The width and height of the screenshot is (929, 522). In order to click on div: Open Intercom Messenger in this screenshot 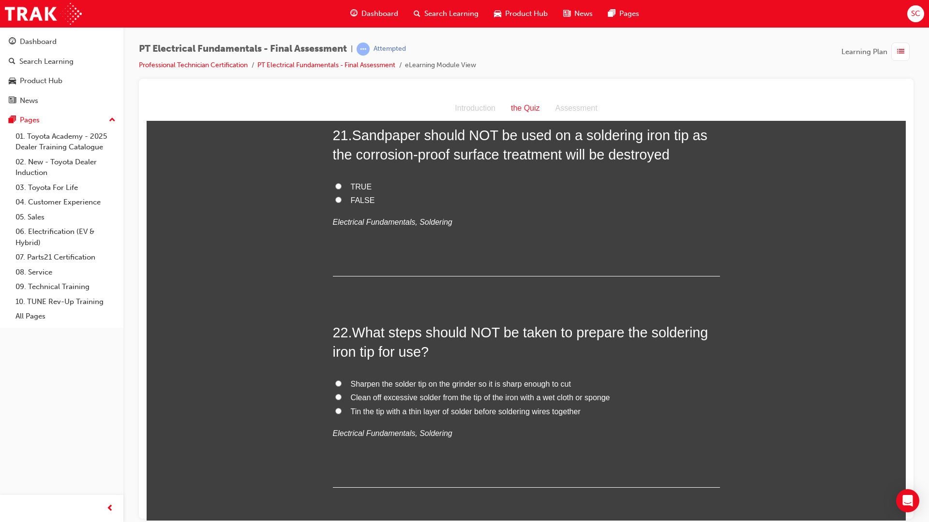, I will do `click(907, 501)`.